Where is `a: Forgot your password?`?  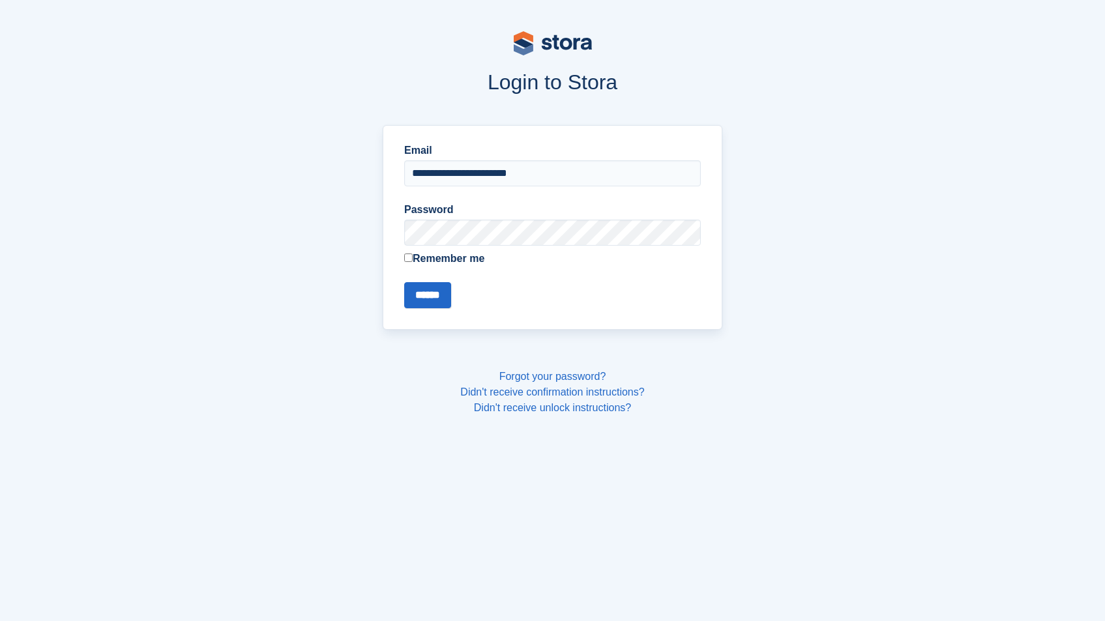
a: Forgot your password? is located at coordinates (553, 376).